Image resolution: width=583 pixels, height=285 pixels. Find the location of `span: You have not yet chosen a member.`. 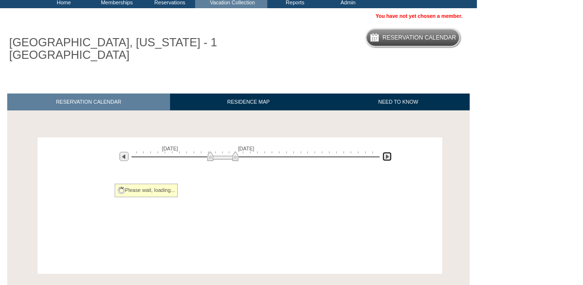

span: You have not yet chosen a member. is located at coordinates (420, 16).